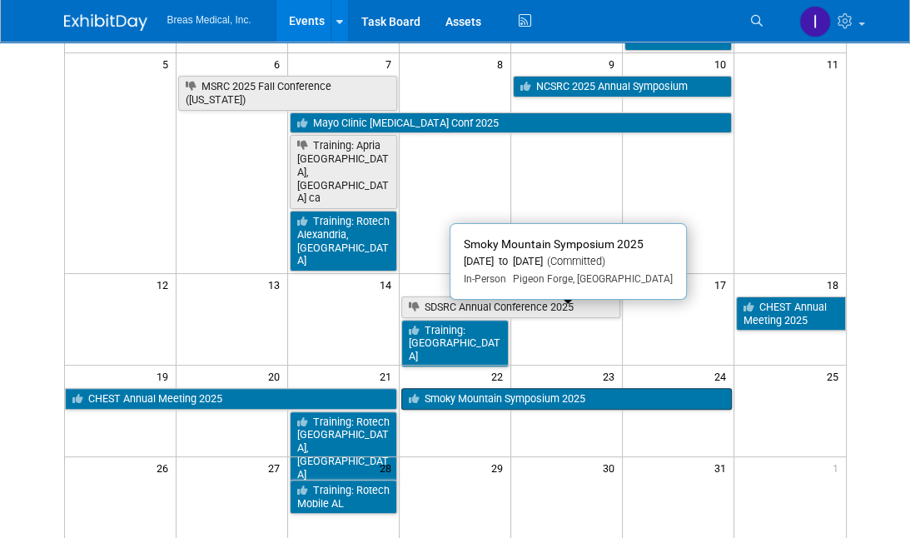 Image resolution: width=910 pixels, height=538 pixels. I want to click on span: 19, so click(165, 376).